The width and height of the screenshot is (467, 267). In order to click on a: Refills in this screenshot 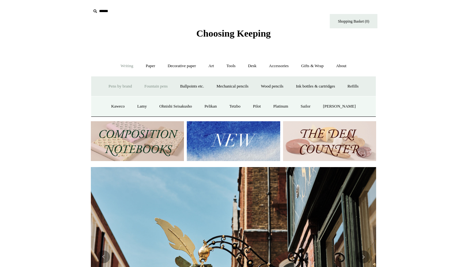, I will do `click(353, 86)`.